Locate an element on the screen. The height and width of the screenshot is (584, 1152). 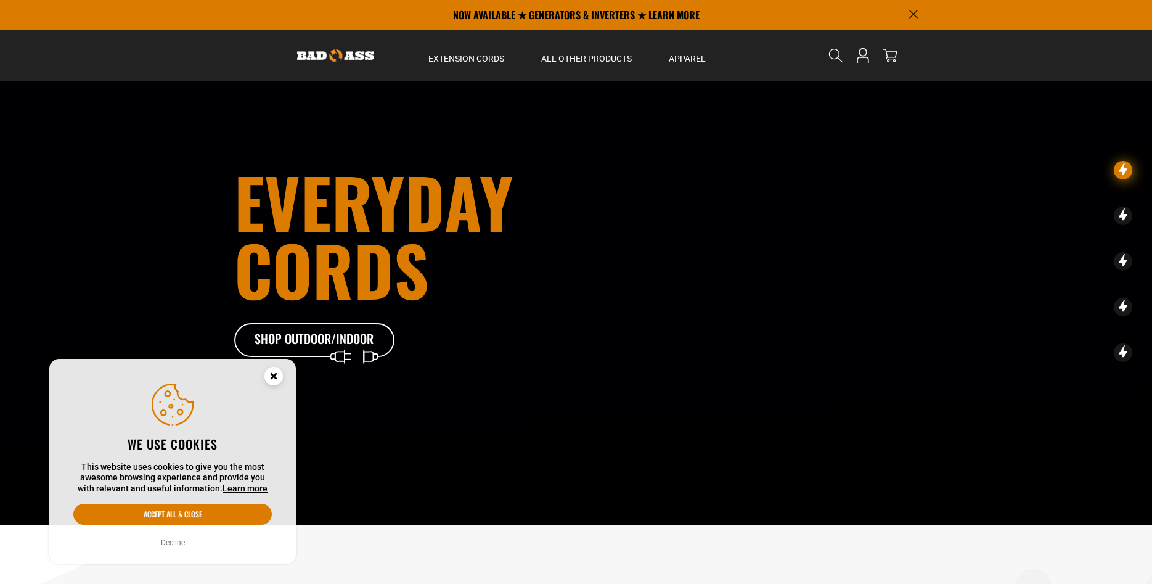
button: Decline is located at coordinates (173, 543).